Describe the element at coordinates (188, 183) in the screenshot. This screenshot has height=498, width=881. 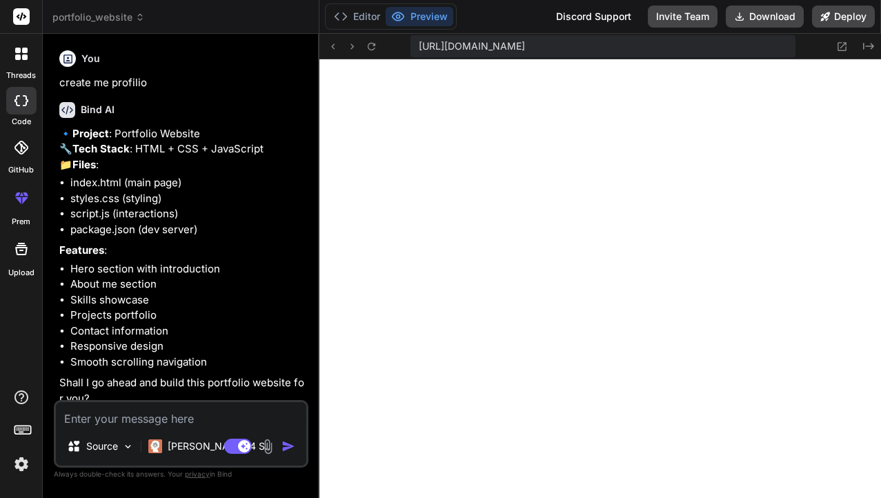
I see `li: index.html (main page)` at that location.